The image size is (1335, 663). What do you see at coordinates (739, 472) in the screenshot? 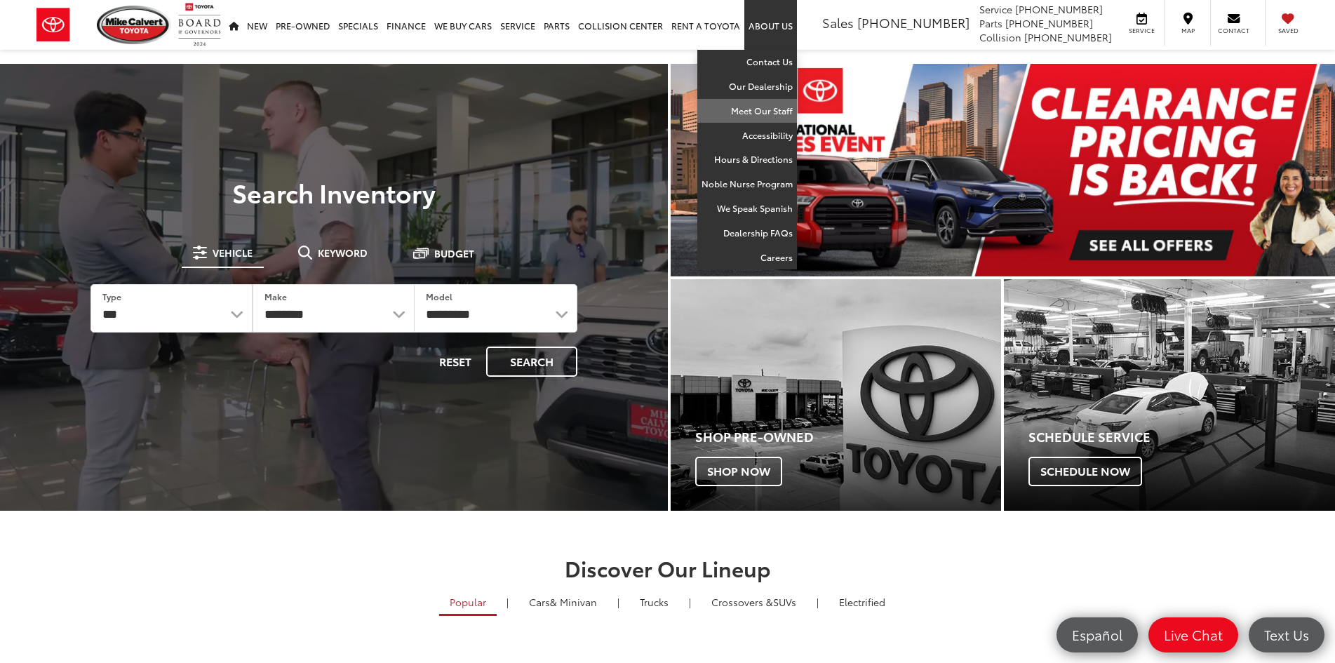
I see `span: Shop Now` at bounding box center [739, 472].